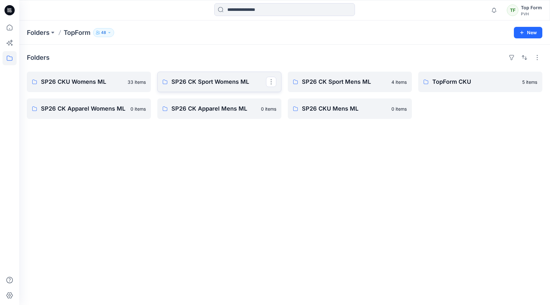 Image resolution: width=550 pixels, height=305 pixels. Describe the element at coordinates (214, 109) in the screenshot. I see `p: SP26 CK Apparel Mens ML` at that location.